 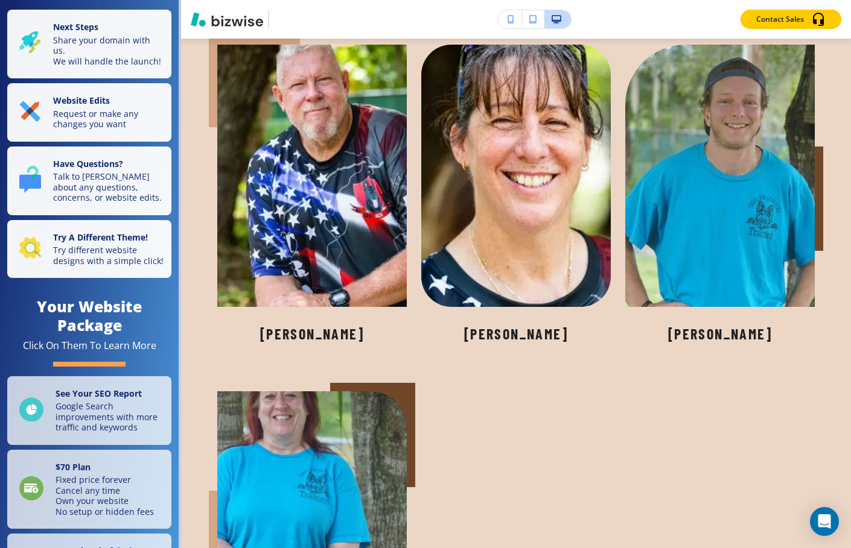 I want to click on img: Bizwise Logo, so click(x=227, y=19).